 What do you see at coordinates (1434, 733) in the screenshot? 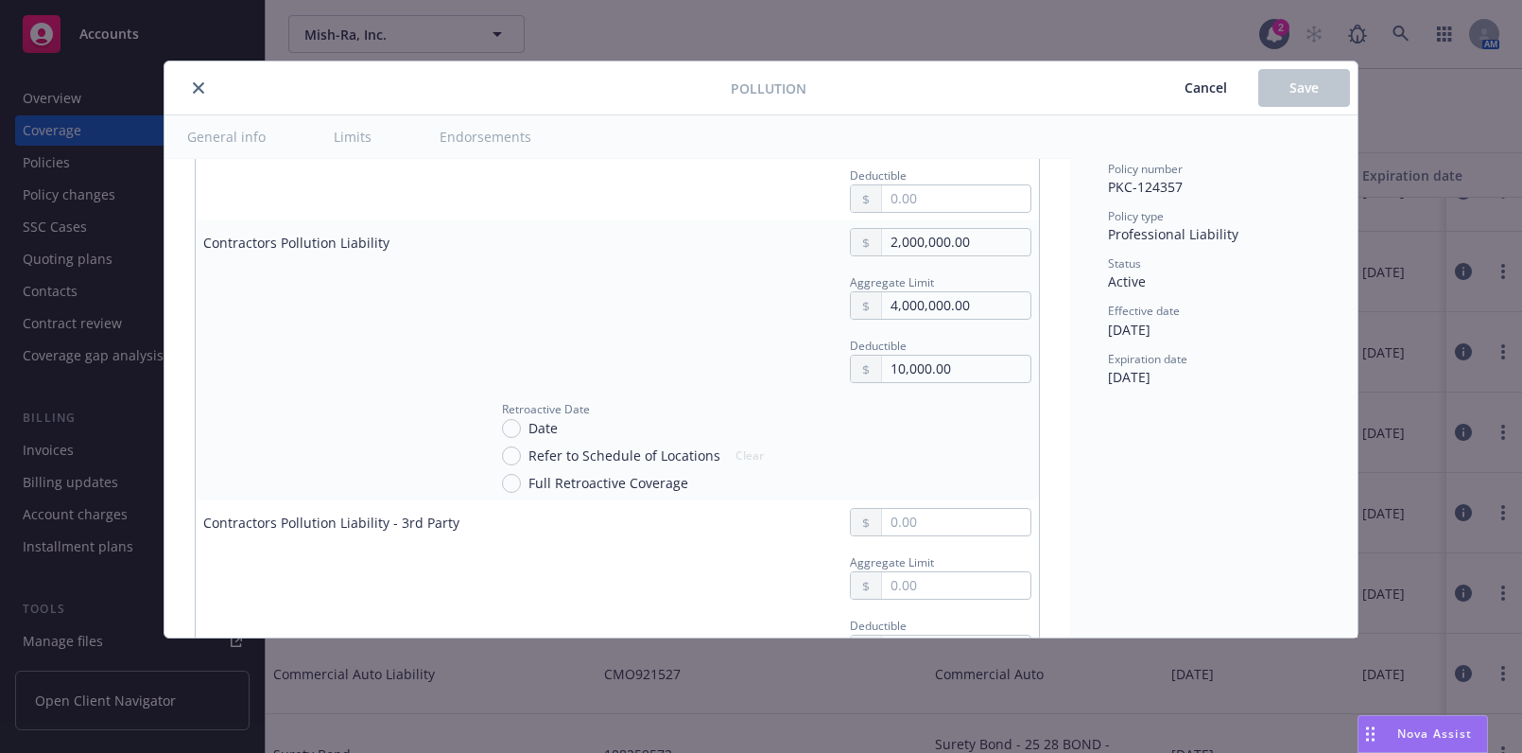
I see `span: Nova Assist` at bounding box center [1434, 733].